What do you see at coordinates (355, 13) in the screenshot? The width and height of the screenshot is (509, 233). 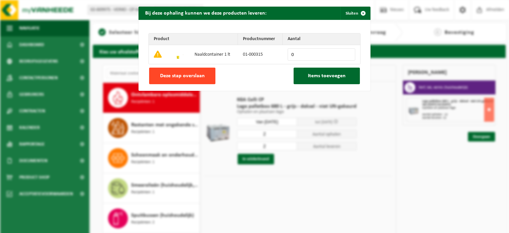 I see `button: Sluiten` at bounding box center [355, 13].